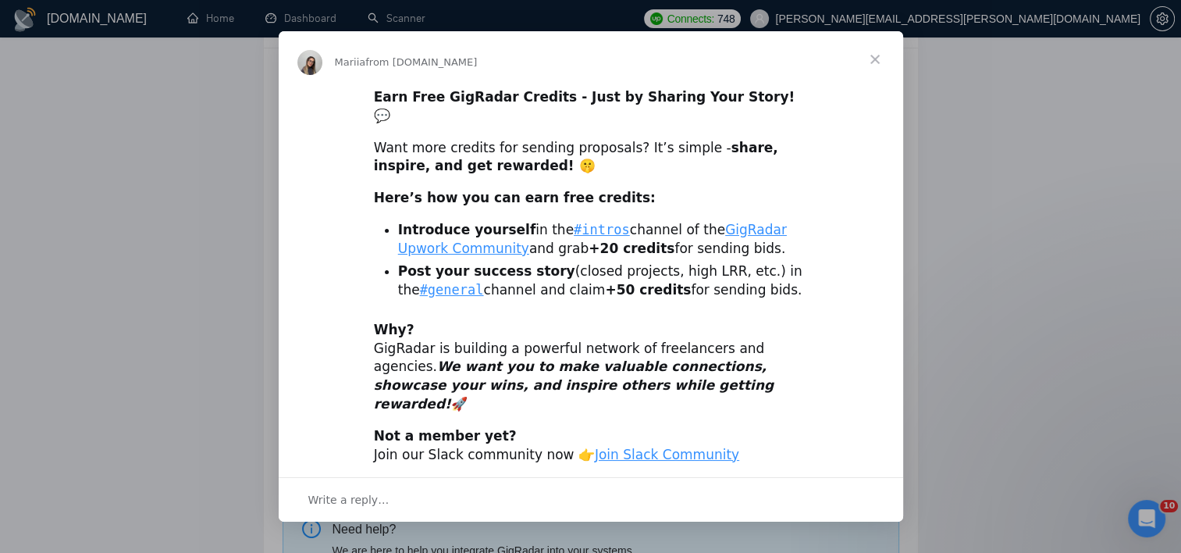 This screenshot has height=553, width=1181. I want to click on img: Profile image for Mariia, so click(310, 62).